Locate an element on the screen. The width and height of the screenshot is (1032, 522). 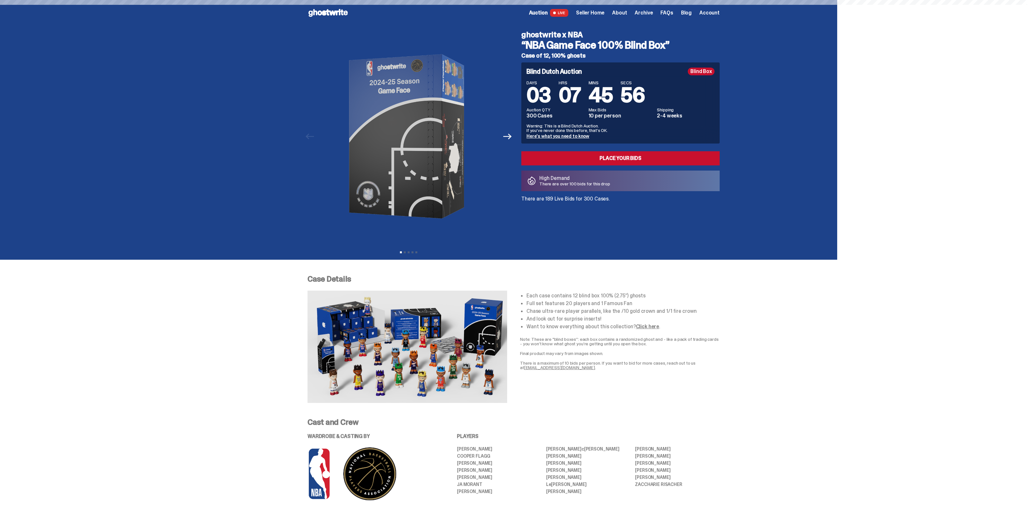
img: NBA-Case-Details.png is located at coordinates (407, 347).